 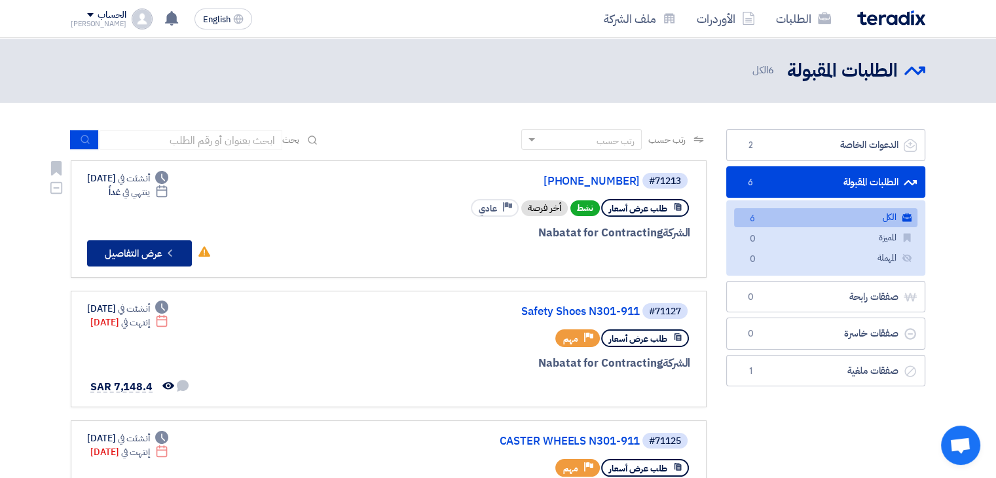 I want to click on a: Open chat, so click(x=960, y=445).